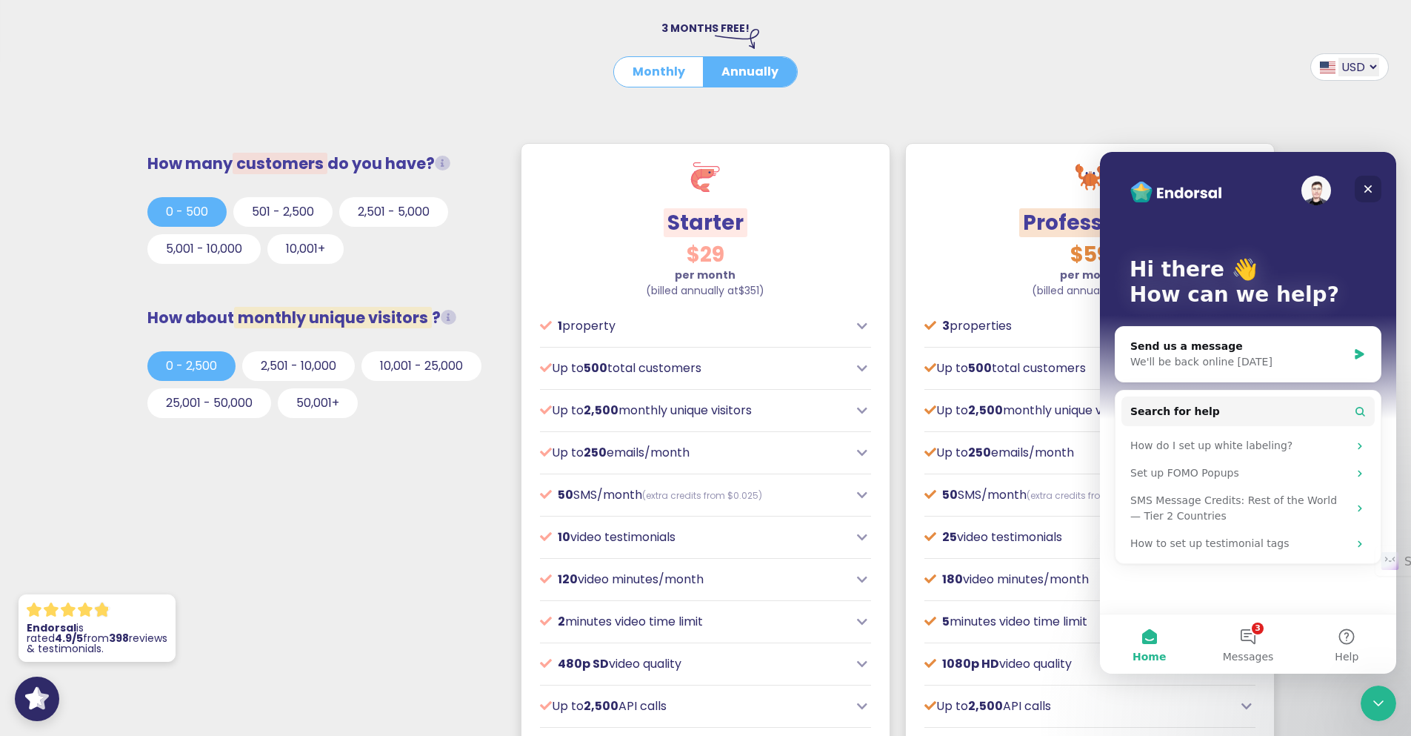 Image resolution: width=1411 pixels, height=736 pixels. I want to click on img: logo_orange.svg, so click(30, 30).